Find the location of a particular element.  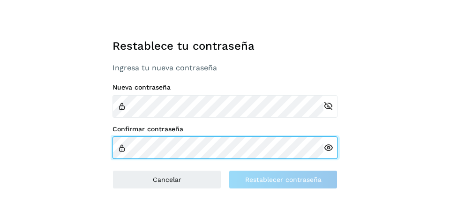

label: Confirmar contraseña is located at coordinates (225, 129).